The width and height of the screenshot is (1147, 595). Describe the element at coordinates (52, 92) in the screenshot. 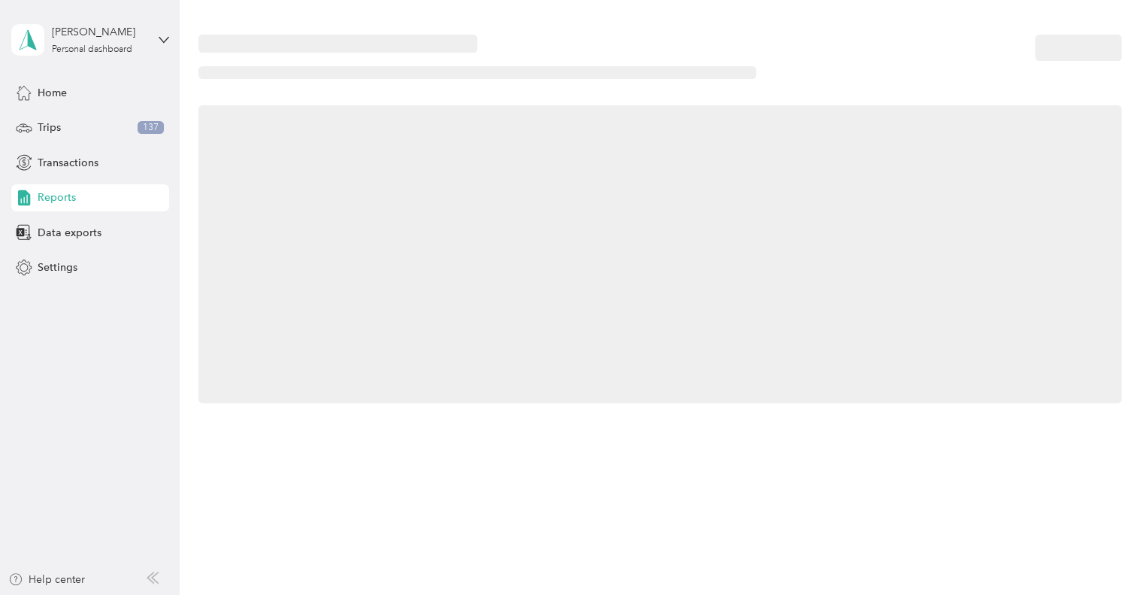

I see `span: Home` at that location.